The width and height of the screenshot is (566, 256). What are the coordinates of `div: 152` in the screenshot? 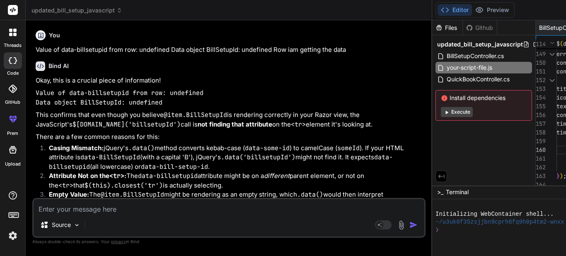 It's located at (541, 80).